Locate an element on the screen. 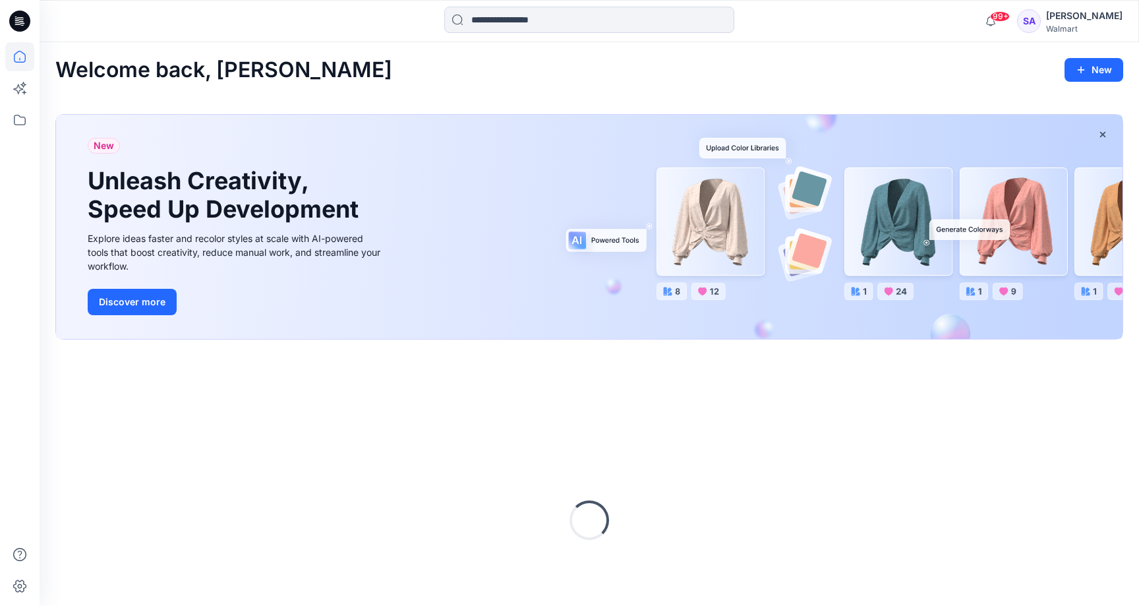 Image resolution: width=1139 pixels, height=606 pixels. div: SA is located at coordinates (1029, 21).